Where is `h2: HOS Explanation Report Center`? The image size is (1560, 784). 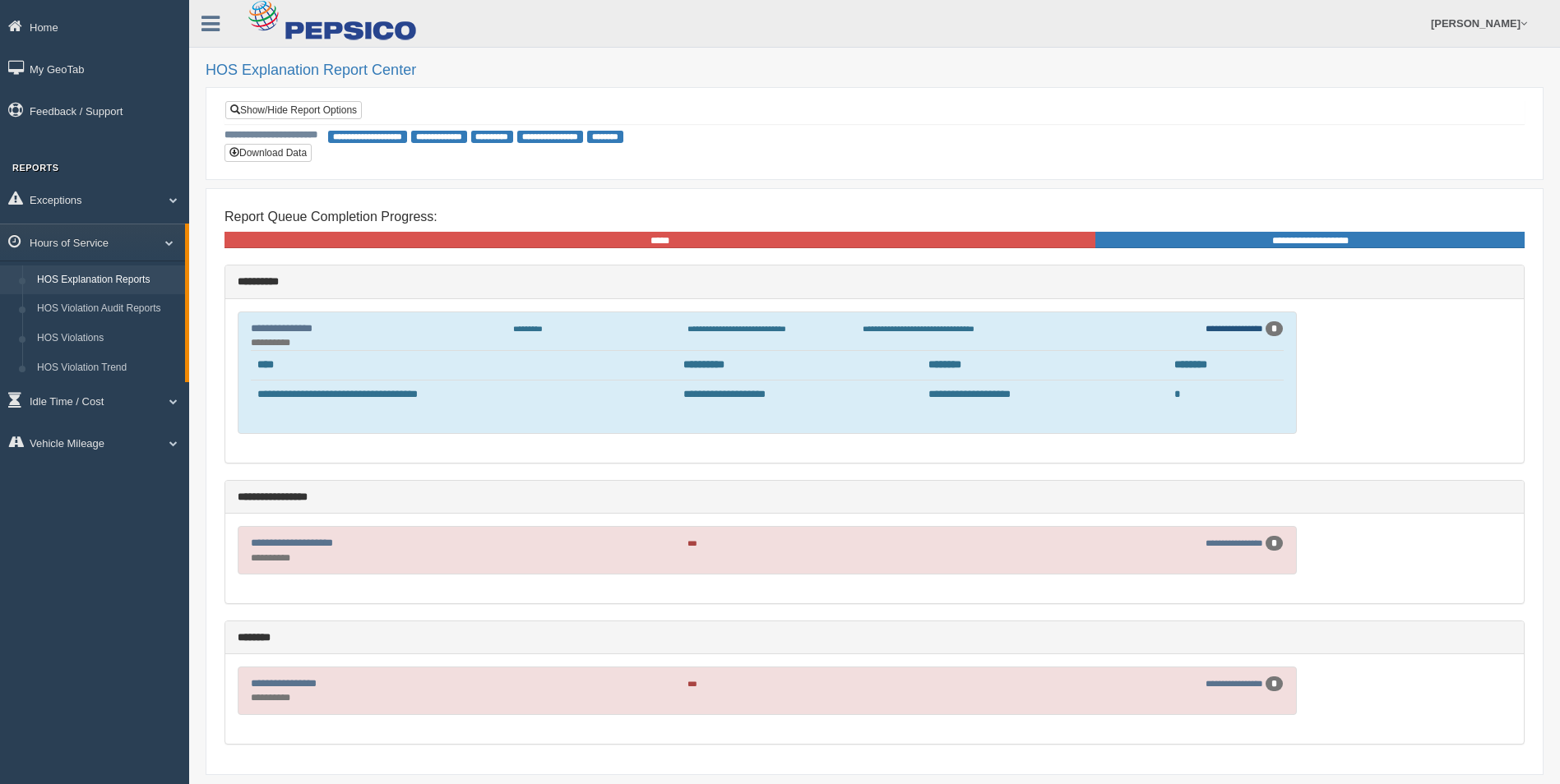
h2: HOS Explanation Report Center is located at coordinates (874, 71).